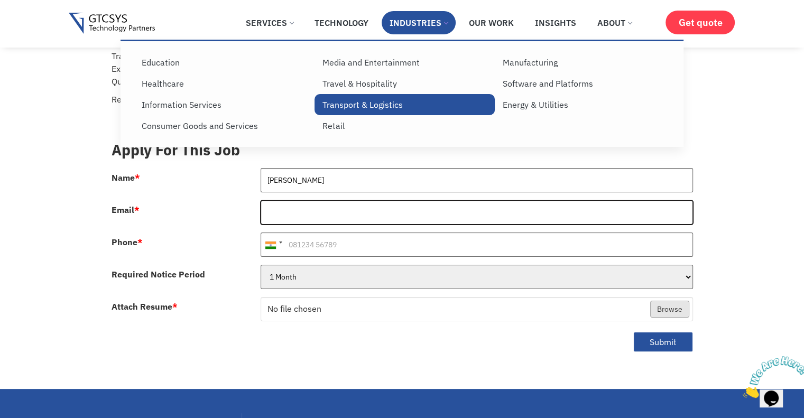 The height and width of the screenshot is (418, 804). Describe the element at coordinates (419, 23) in the screenshot. I see `a: Industries` at that location.